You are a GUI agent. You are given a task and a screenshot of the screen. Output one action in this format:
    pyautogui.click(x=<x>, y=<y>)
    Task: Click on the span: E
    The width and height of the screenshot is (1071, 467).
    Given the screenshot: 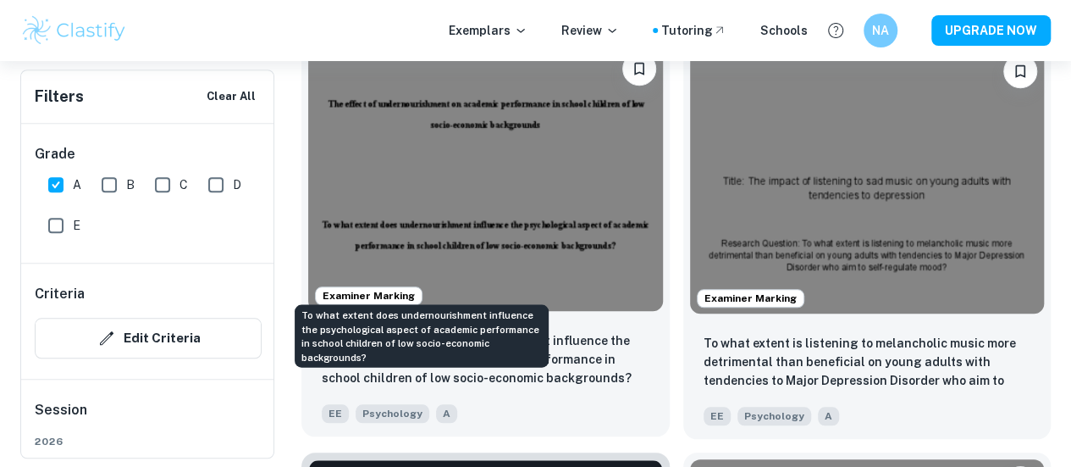 What is the action you would take?
    pyautogui.click(x=76, y=225)
    